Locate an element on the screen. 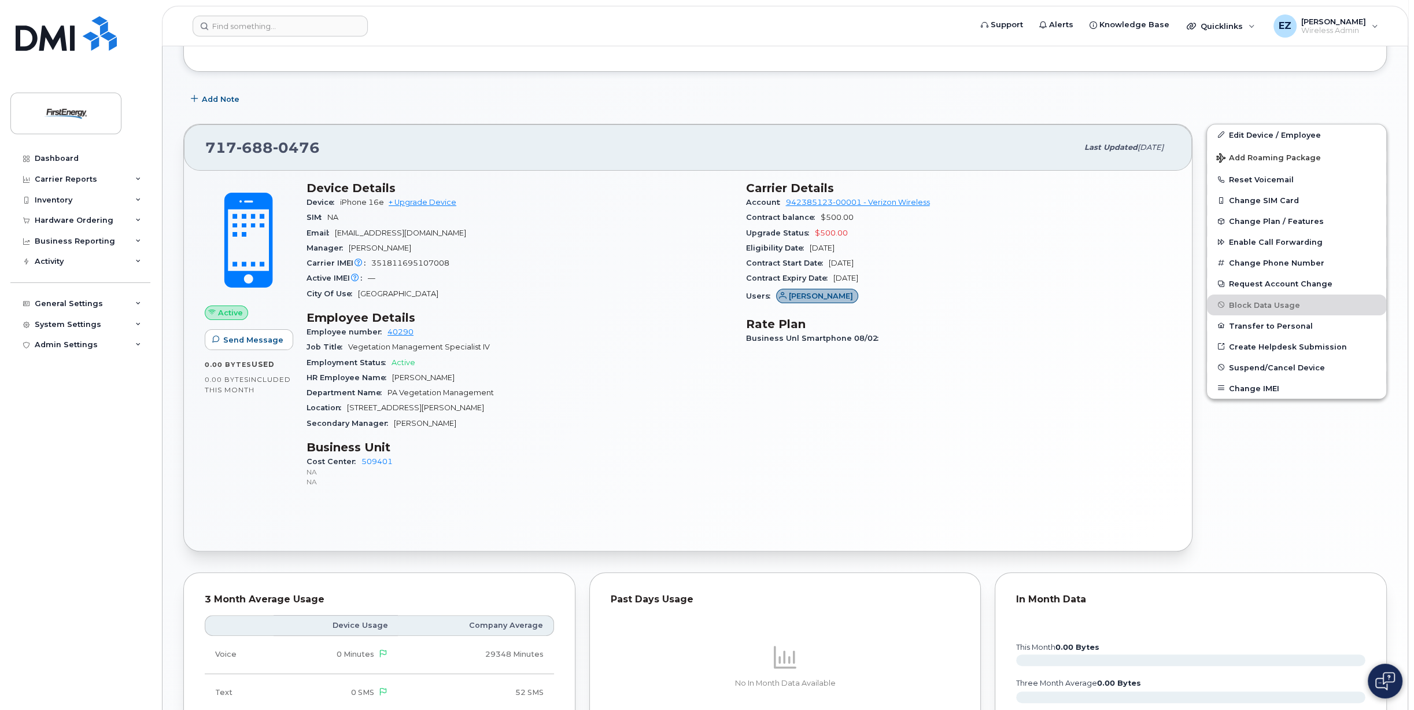 Image resolution: width=1414 pixels, height=710 pixels. button: Add Roaming Package is located at coordinates (1297, 157).